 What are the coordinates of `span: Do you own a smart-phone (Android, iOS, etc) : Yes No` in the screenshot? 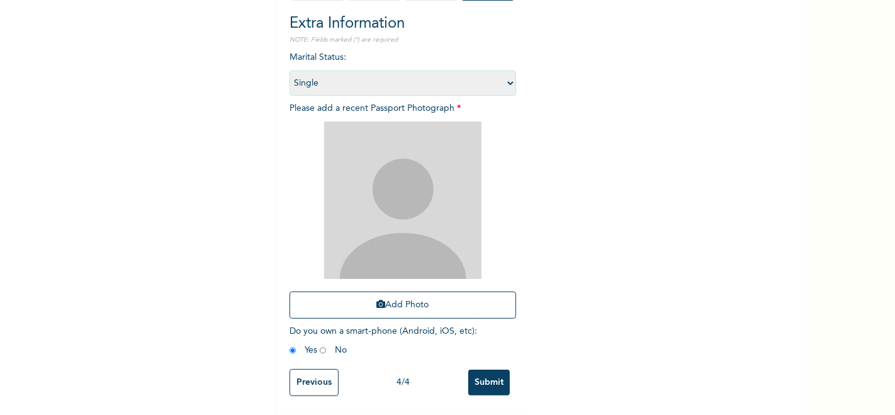 It's located at (383, 340).